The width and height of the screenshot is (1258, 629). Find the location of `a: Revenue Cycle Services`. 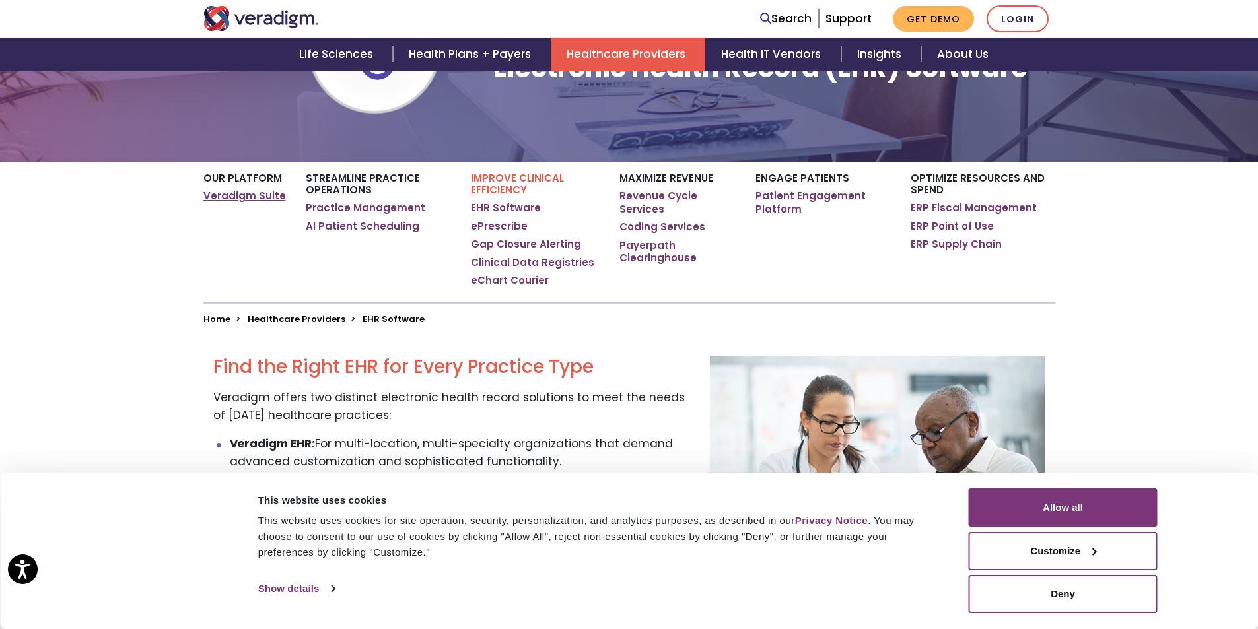

a: Revenue Cycle Services is located at coordinates (677, 202).